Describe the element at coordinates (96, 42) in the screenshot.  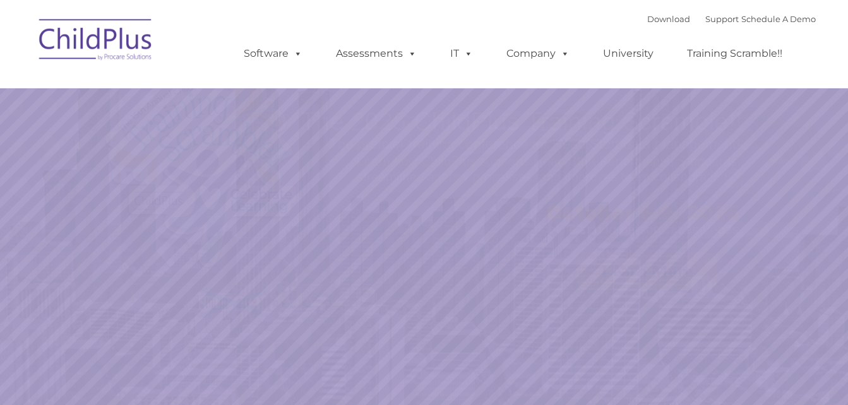
I see `img: ChildPlus by Procare Solutions` at that location.